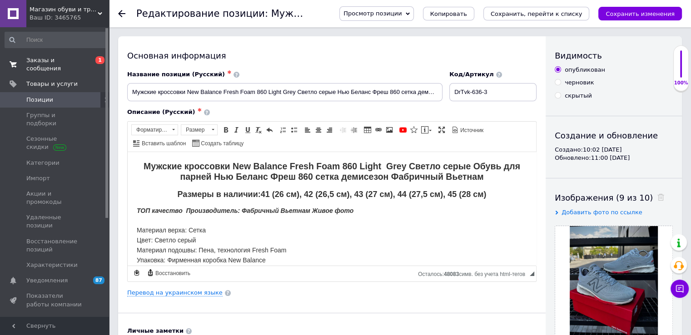  I want to click on span: Удаленные позиции, so click(55, 222).